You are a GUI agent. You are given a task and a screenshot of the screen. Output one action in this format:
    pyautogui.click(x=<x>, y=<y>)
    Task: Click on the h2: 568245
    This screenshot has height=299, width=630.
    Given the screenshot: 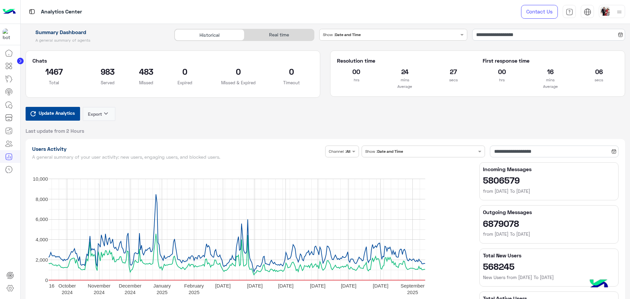 What is the action you would take?
    pyautogui.click(x=549, y=267)
    